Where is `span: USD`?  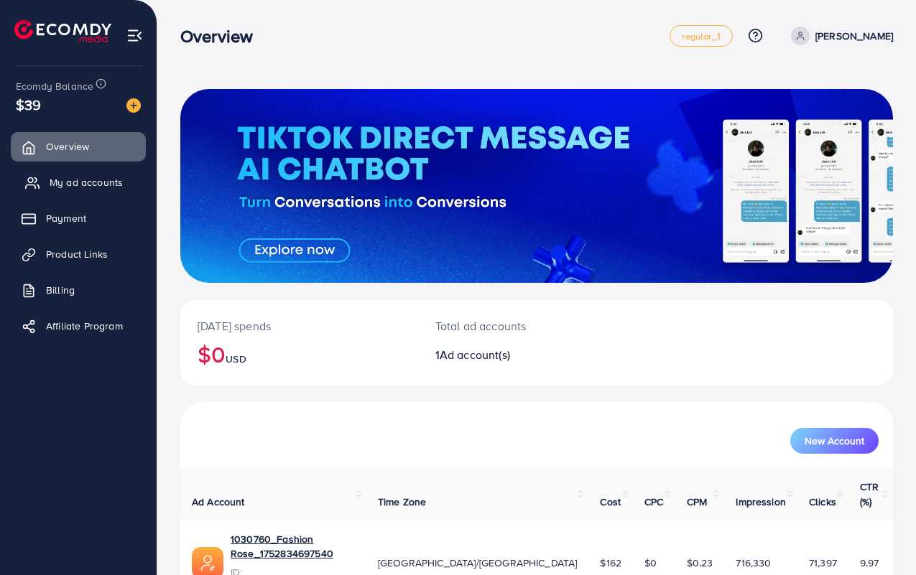 span: USD is located at coordinates (236, 359).